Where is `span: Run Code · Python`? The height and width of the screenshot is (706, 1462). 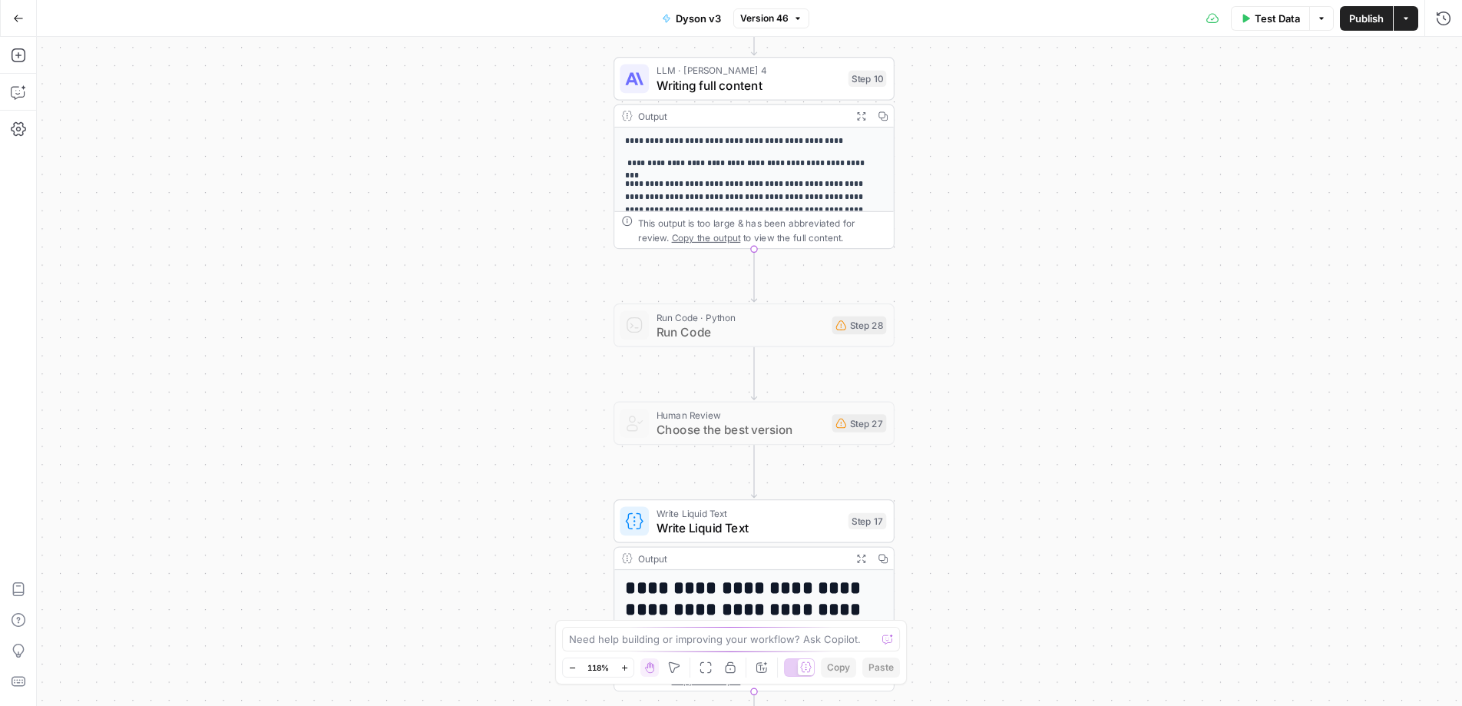 span: Run Code · Python is located at coordinates (741, 316).